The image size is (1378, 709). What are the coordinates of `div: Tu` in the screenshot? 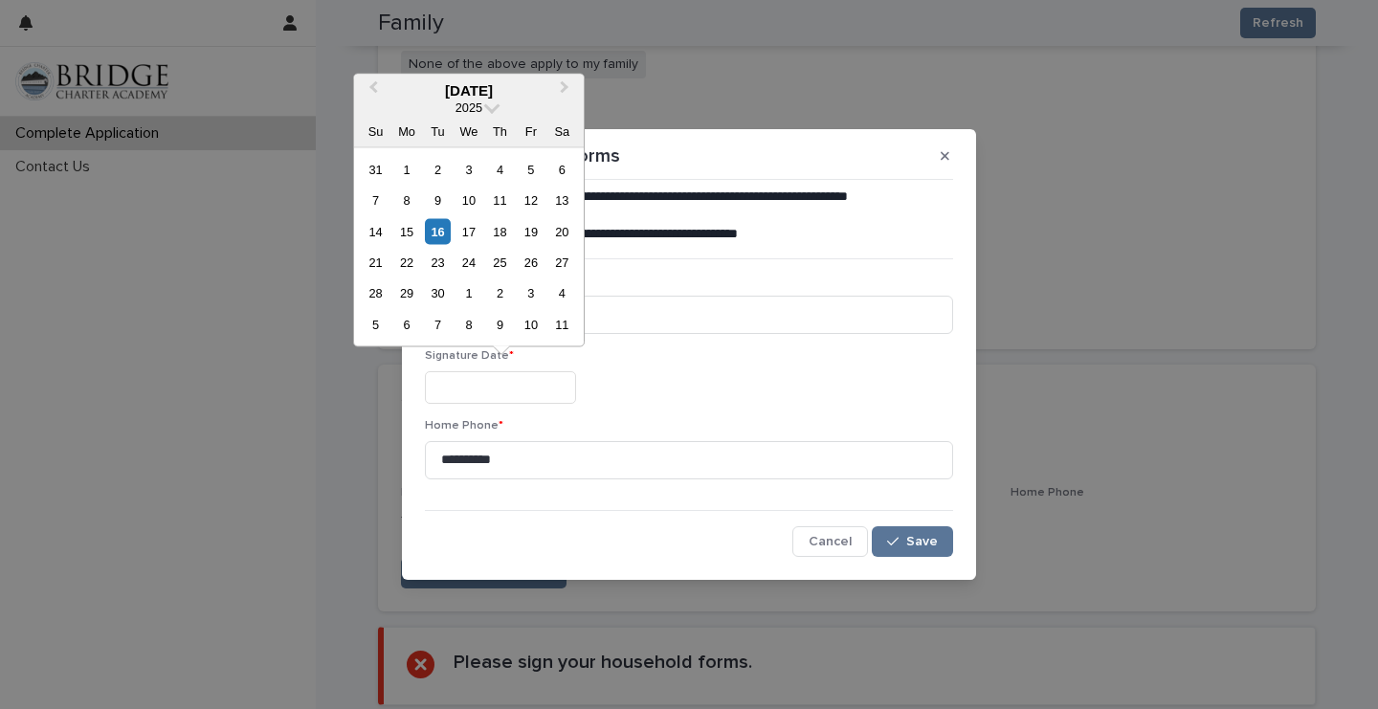 It's located at (437, 130).